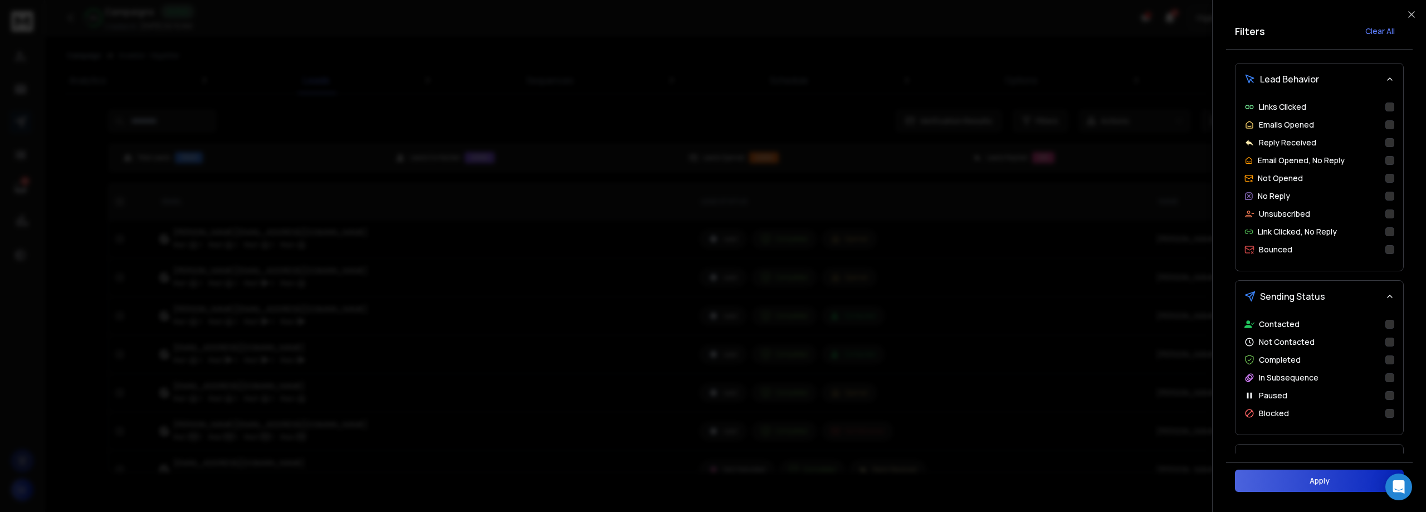 This screenshot has width=1426, height=512. What do you see at coordinates (1280, 178) in the screenshot?
I see `p: Not Opened` at bounding box center [1280, 178].